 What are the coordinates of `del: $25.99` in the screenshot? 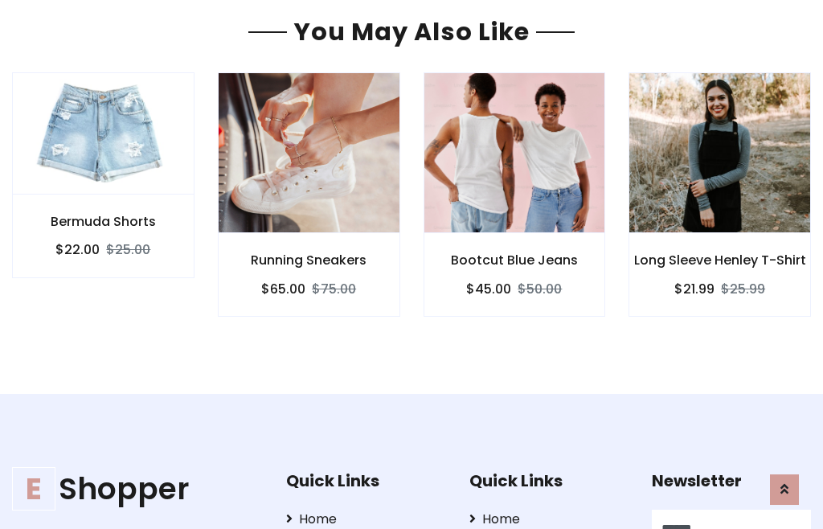 It's located at (743, 289).